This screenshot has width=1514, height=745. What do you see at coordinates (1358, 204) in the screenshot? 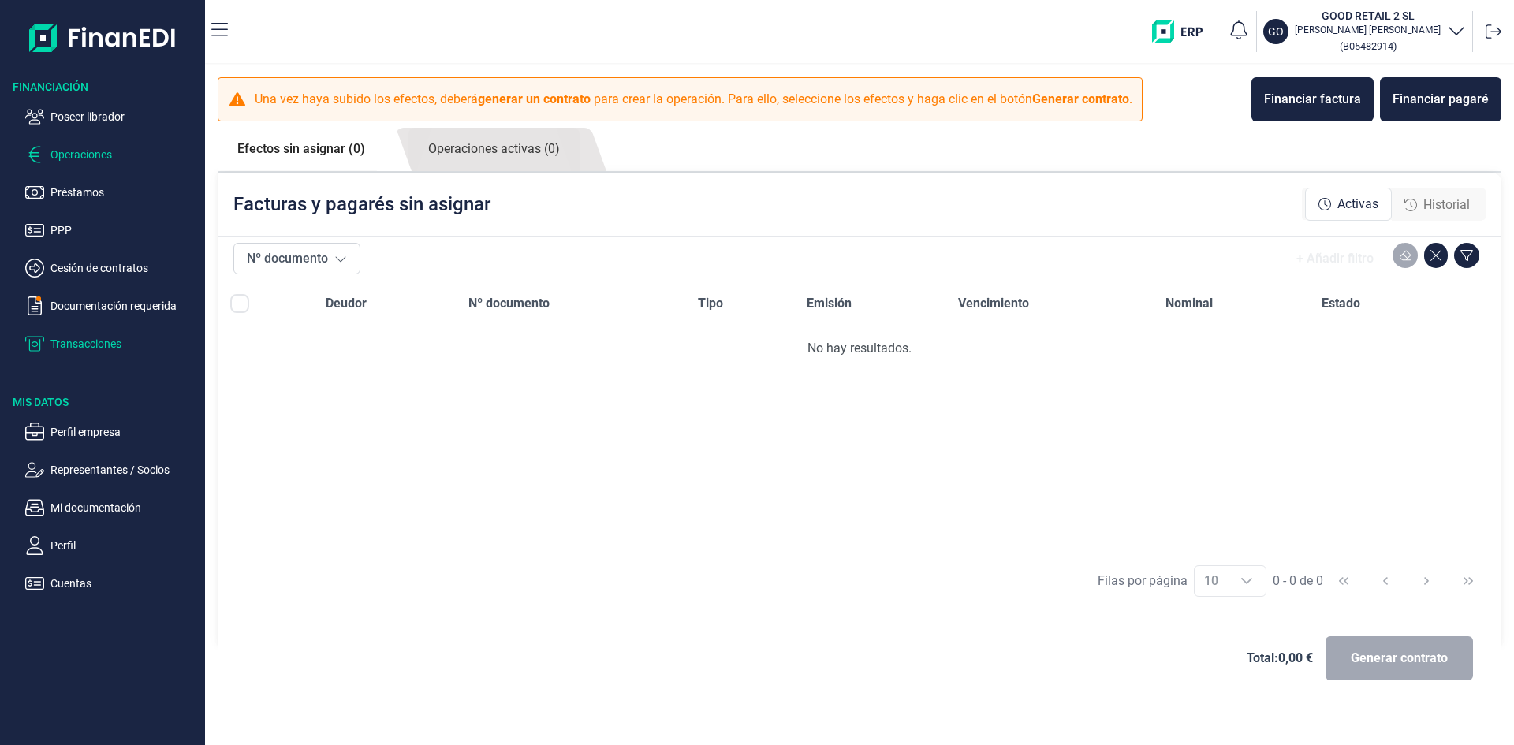
I see `span: Activas` at bounding box center [1358, 204].